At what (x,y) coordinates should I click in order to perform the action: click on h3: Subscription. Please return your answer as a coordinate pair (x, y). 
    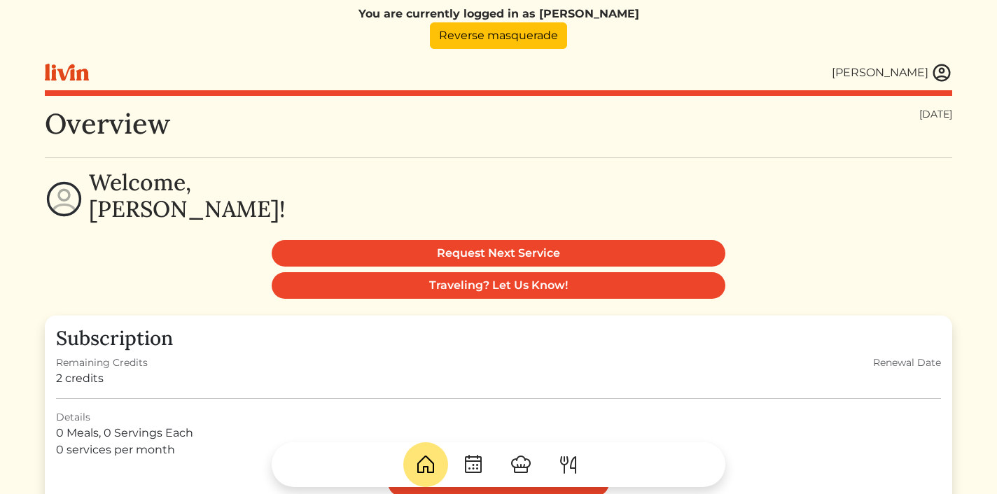
    Looking at the image, I should click on (498, 339).